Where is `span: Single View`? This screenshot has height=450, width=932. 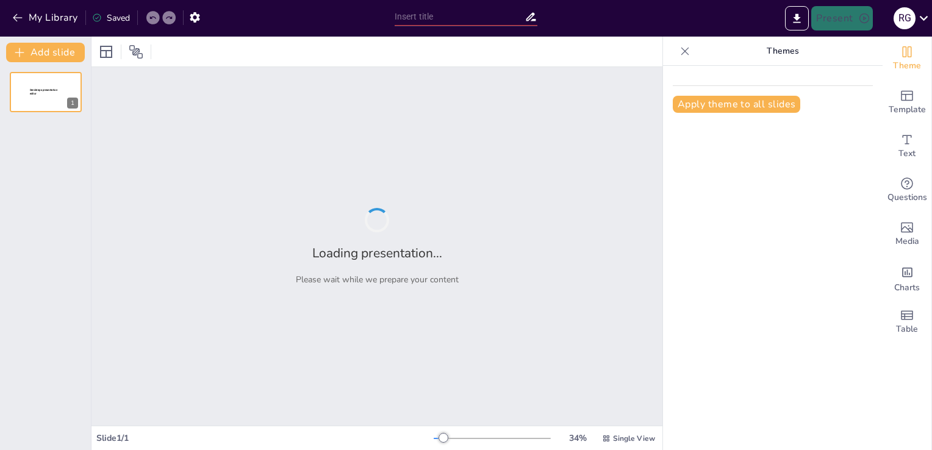
span: Single View is located at coordinates (634, 439).